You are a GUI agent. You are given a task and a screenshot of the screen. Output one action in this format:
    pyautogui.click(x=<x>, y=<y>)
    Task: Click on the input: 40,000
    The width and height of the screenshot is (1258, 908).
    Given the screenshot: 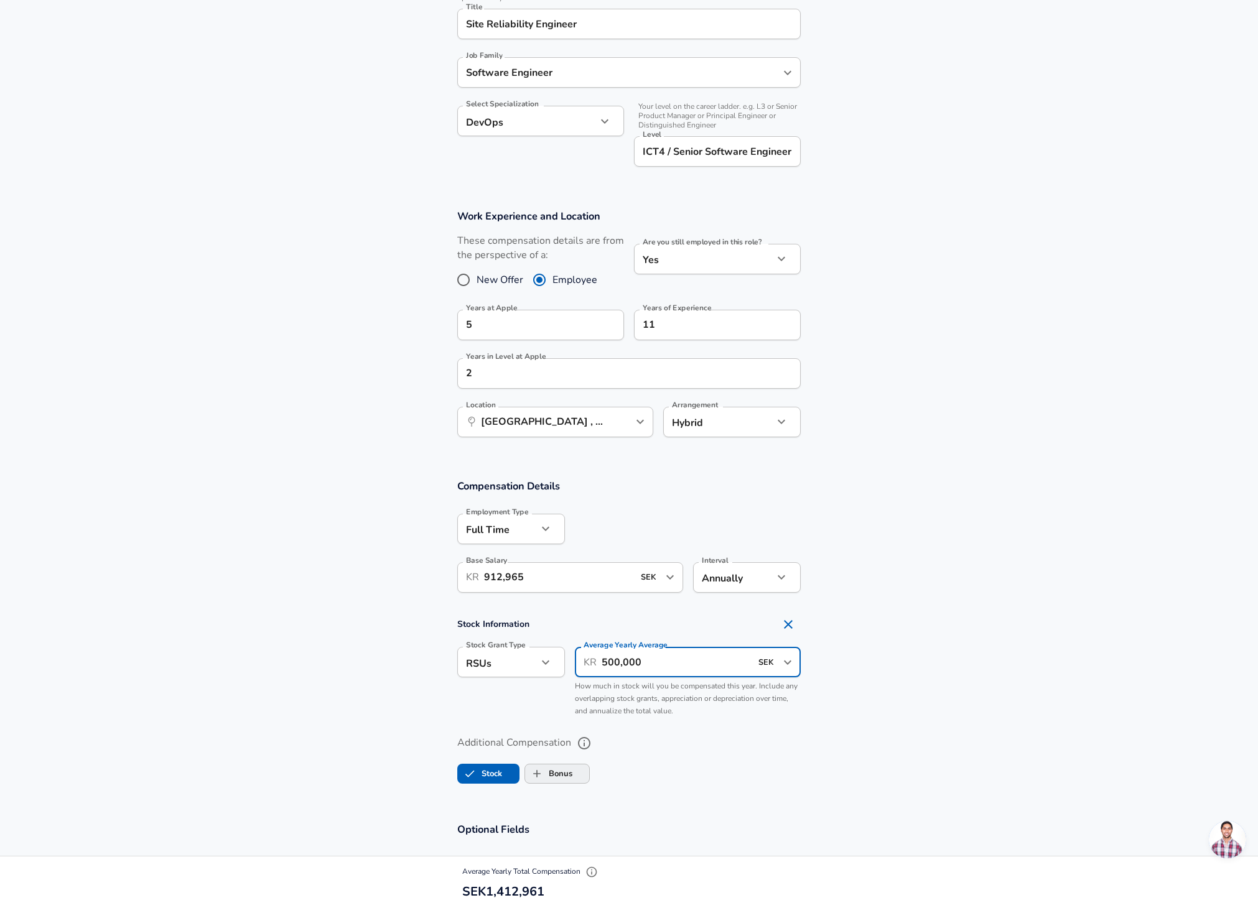 What is the action you would take?
    pyautogui.click(x=676, y=662)
    